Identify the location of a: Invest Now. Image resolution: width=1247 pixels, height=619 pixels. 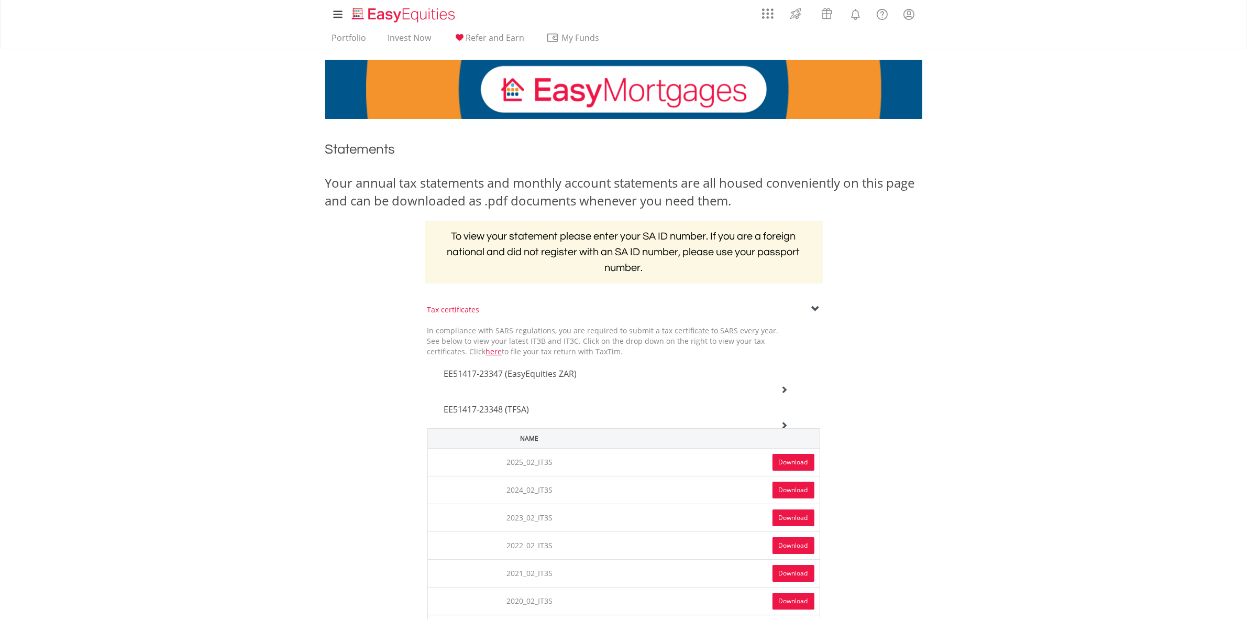
(410, 40).